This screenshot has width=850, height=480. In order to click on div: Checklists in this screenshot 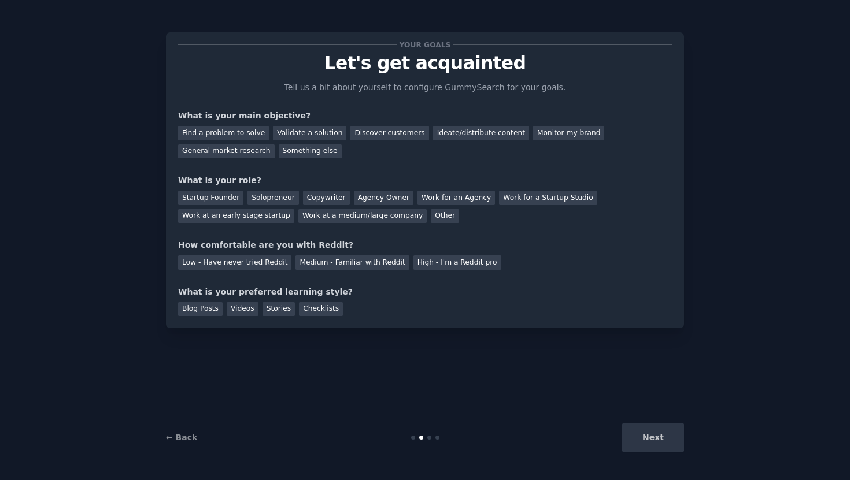, I will do `click(321, 309)`.